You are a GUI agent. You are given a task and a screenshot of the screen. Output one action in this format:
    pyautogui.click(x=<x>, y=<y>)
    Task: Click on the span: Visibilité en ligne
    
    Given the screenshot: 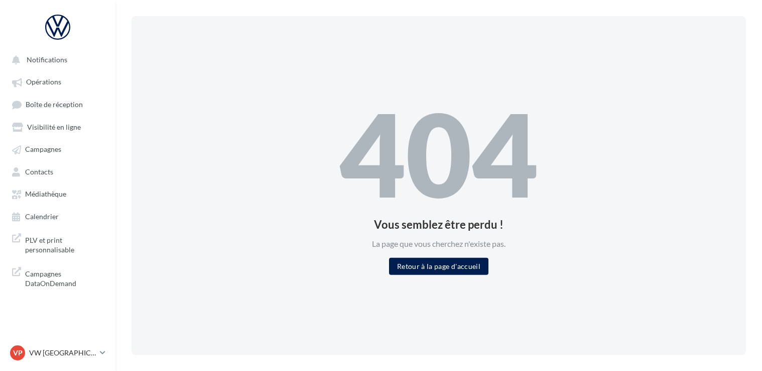 What is the action you would take?
    pyautogui.click(x=54, y=127)
    